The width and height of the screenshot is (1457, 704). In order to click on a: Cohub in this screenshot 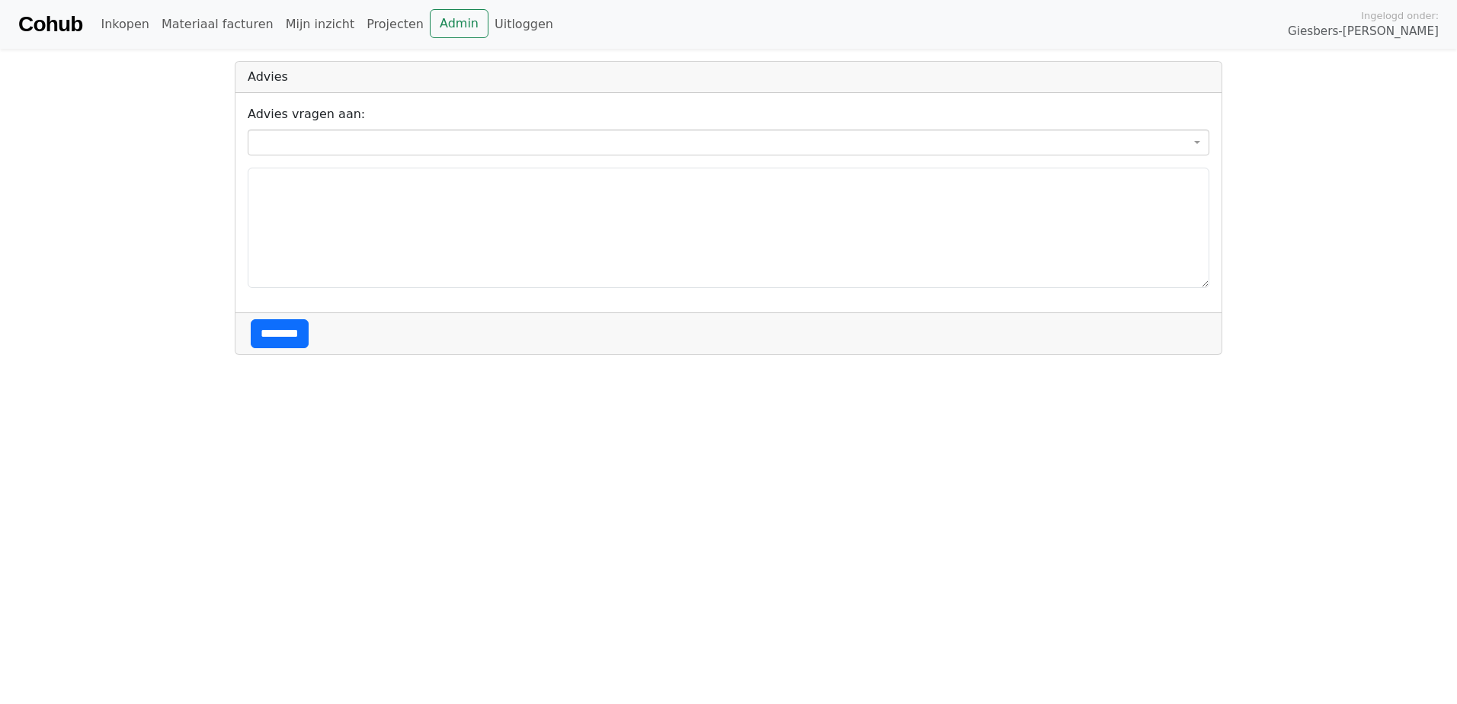, I will do `click(50, 24)`.